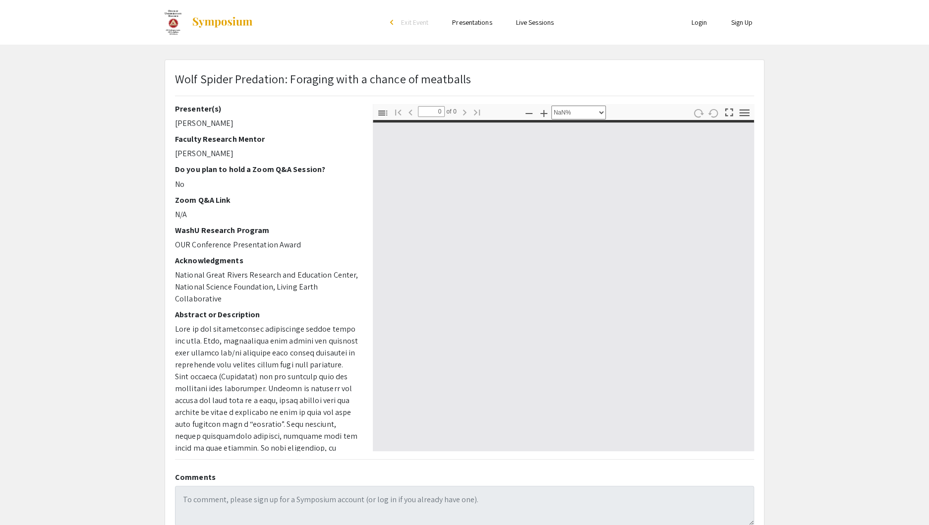 This screenshot has height=525, width=929. What do you see at coordinates (266, 260) in the screenshot?
I see `h2: Acknowledgments` at bounding box center [266, 260].